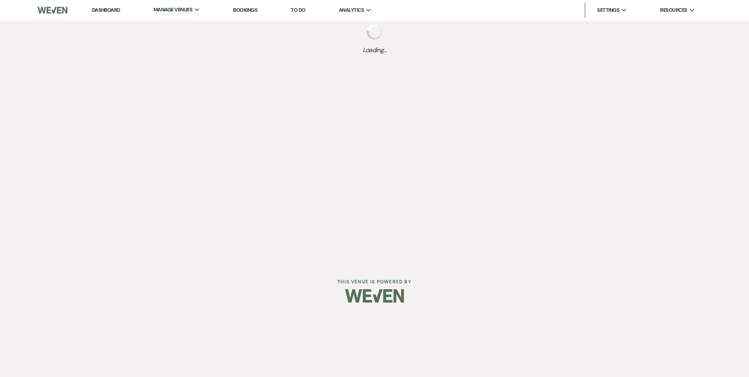  I want to click on a: Bookings, so click(245, 10).